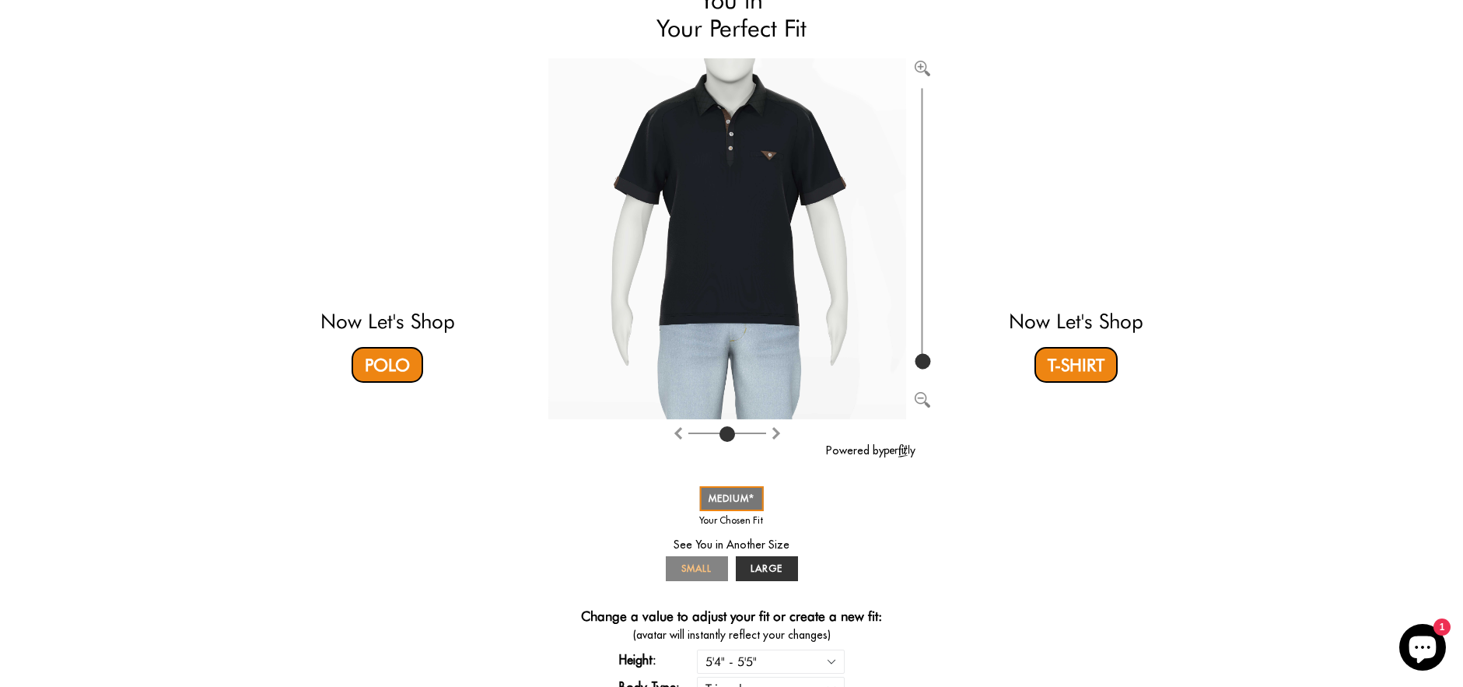 This screenshot has width=1463, height=687. Describe the element at coordinates (1422, 649) in the screenshot. I see `inbox-online-store-chat: Shopify online store chat` at that location.